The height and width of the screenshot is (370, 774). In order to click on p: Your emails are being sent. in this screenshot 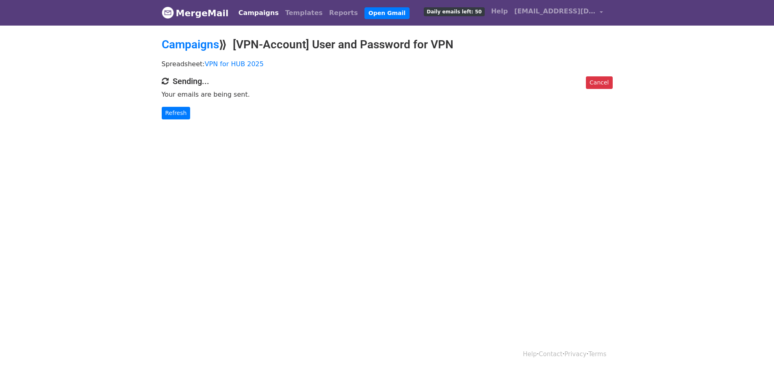, I will do `click(387, 94)`.